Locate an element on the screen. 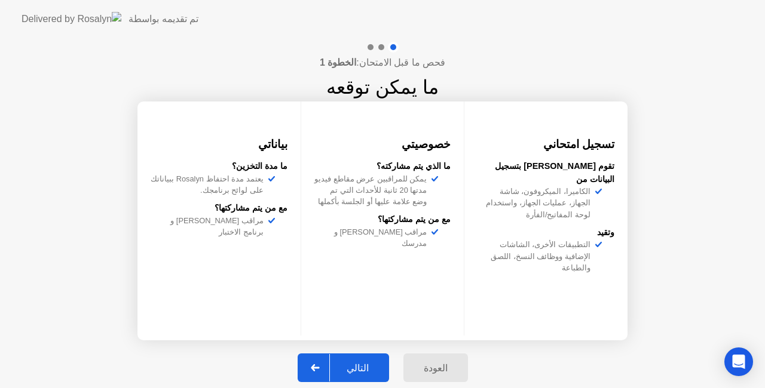  h3: خصوصيتي is located at coordinates (382, 145).